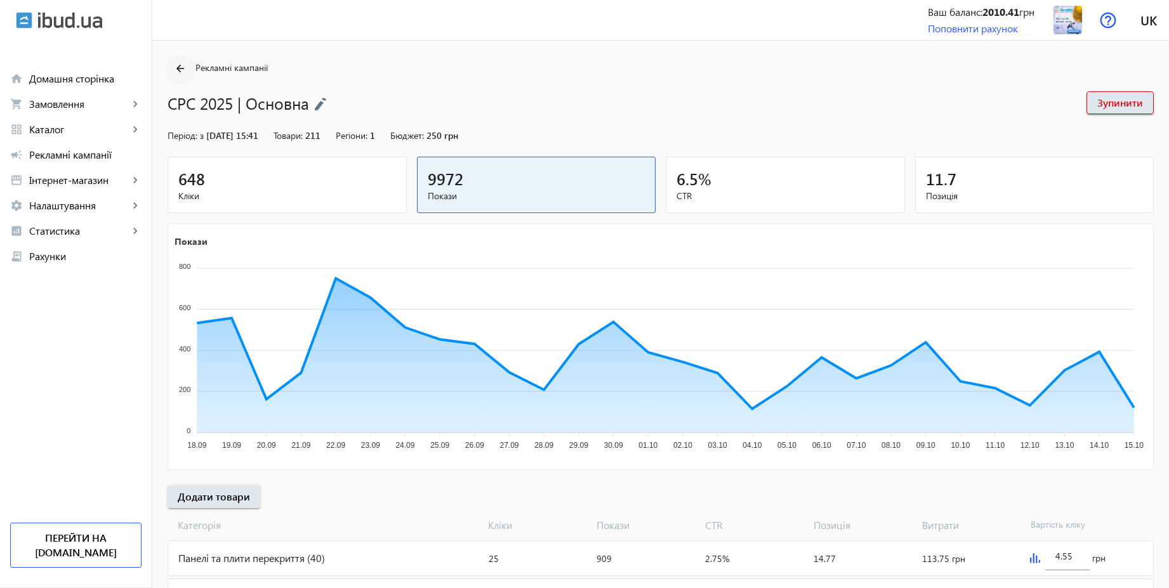 Image resolution: width=1169 pixels, height=588 pixels. What do you see at coordinates (313, 135) in the screenshot?
I see `span: 211` at bounding box center [313, 135].